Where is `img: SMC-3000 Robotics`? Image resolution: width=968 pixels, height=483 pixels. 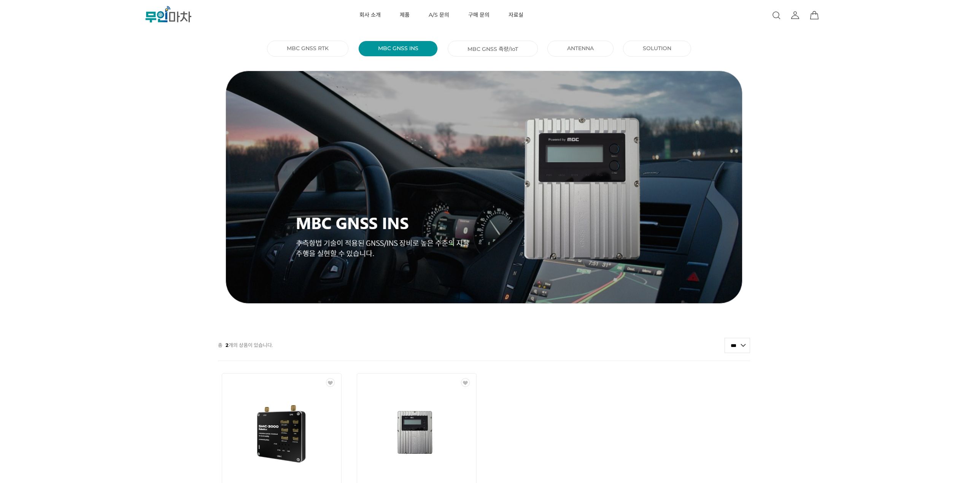
img: SMC-3000 Robotics is located at coordinates (281, 434).